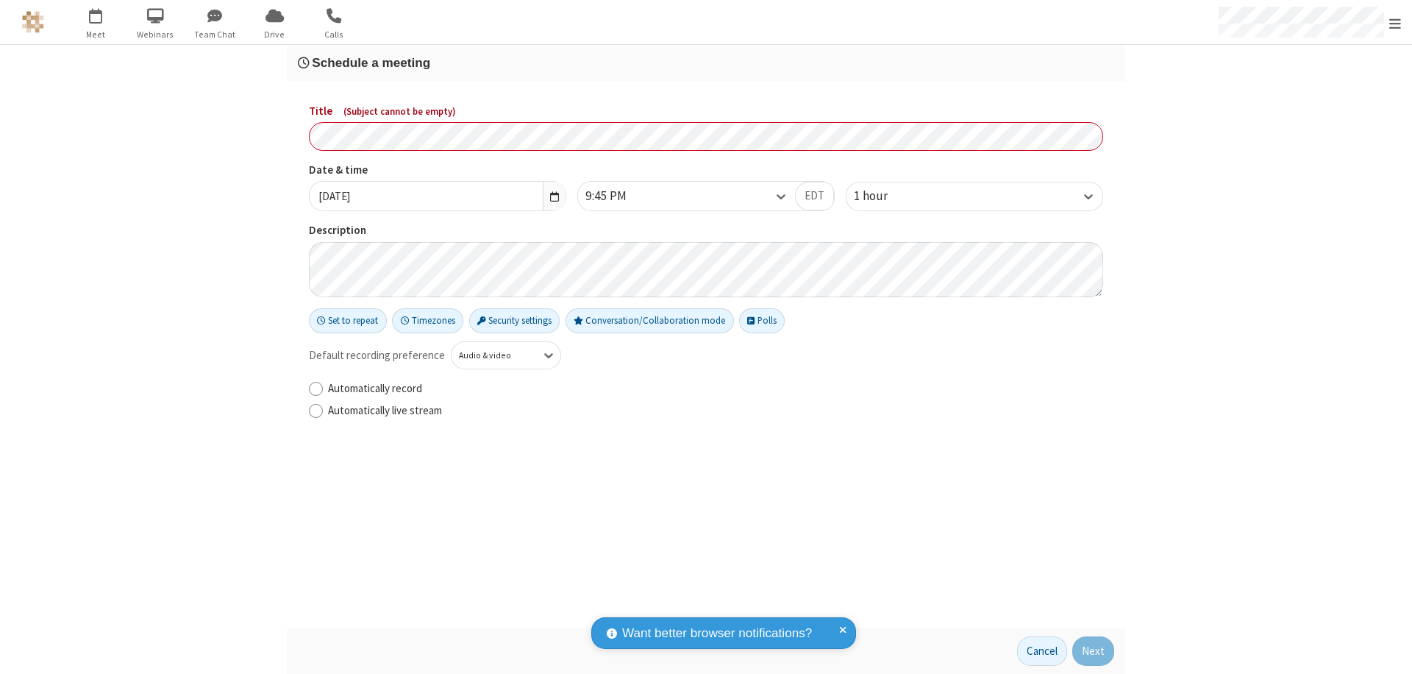  Describe the element at coordinates (215, 35) in the screenshot. I see `span: Team Chat` at that location.